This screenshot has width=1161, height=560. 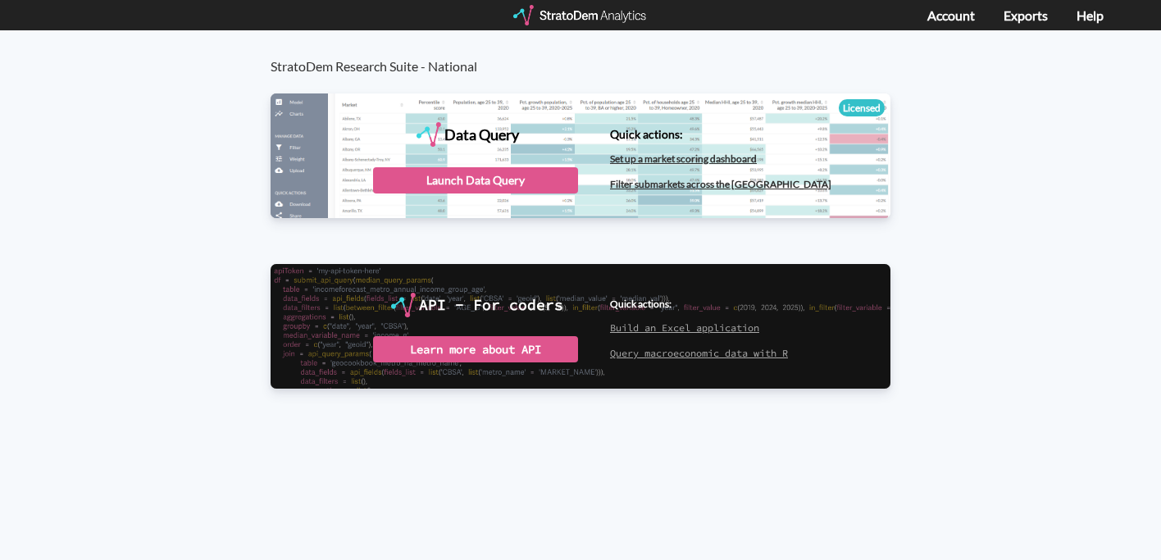 What do you see at coordinates (699, 353) in the screenshot?
I see `a: Query macroeconomic data with R` at bounding box center [699, 353].